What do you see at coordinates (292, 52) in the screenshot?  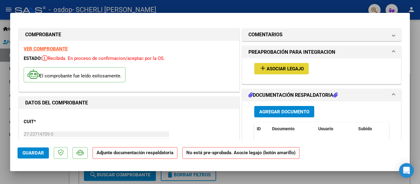 I see `h1: PREAPROBACIÓN PARA INTEGRACION` at bounding box center [292, 52].